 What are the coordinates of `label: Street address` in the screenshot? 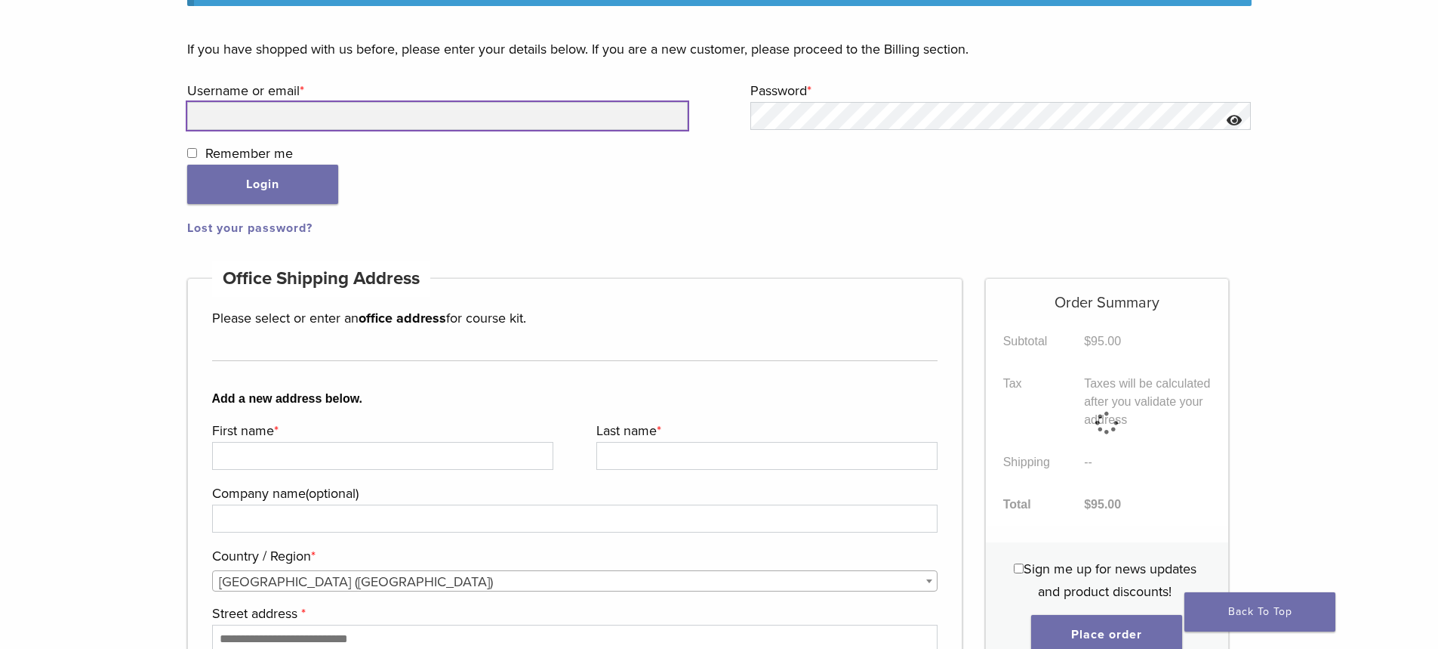 It's located at (573, 613).